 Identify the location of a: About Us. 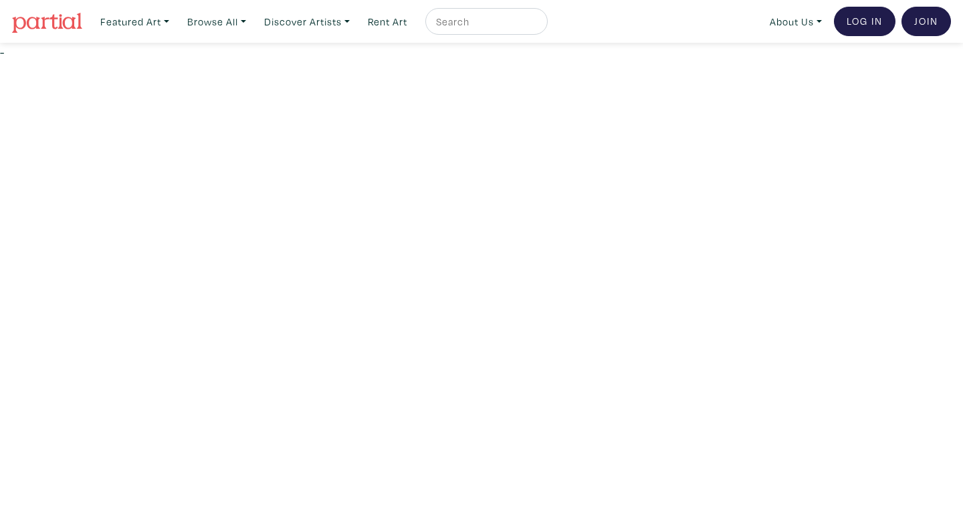
(796, 21).